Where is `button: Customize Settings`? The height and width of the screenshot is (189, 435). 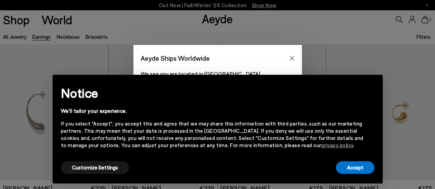 button: Customize Settings is located at coordinates (95, 168).